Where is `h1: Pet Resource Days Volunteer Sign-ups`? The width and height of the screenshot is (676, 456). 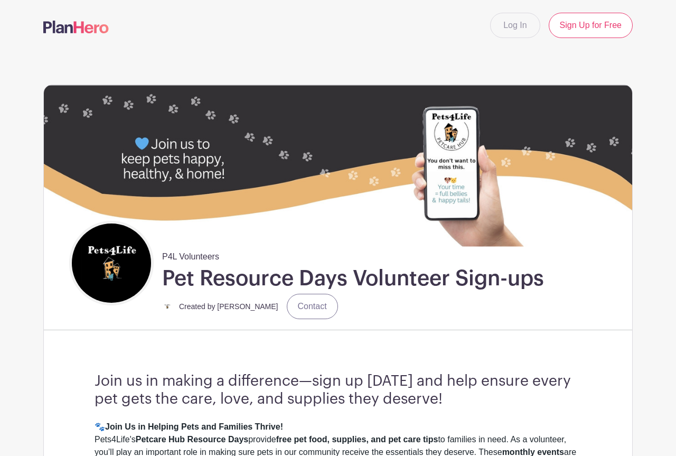 h1: Pet Resource Days Volunteer Sign-ups is located at coordinates (353, 279).